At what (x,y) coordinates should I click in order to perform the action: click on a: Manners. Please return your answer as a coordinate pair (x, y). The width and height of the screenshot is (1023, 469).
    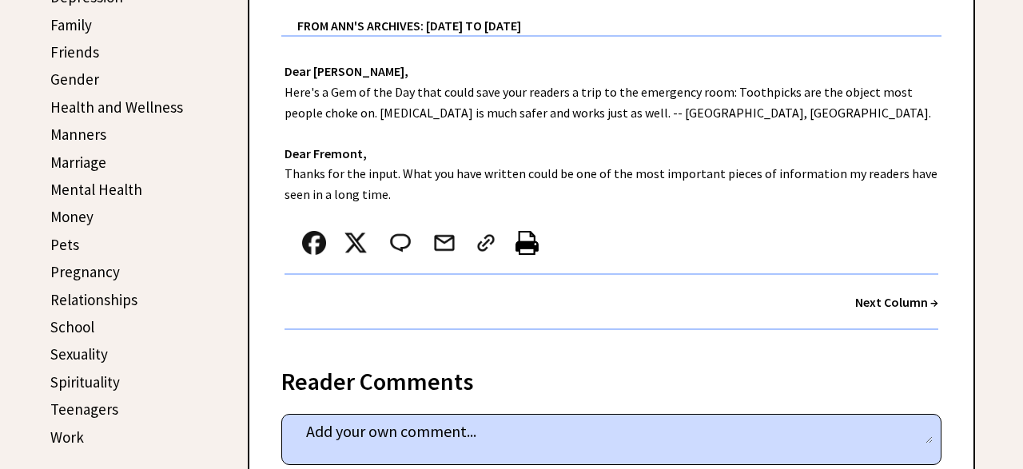
    Looking at the image, I should click on (78, 134).